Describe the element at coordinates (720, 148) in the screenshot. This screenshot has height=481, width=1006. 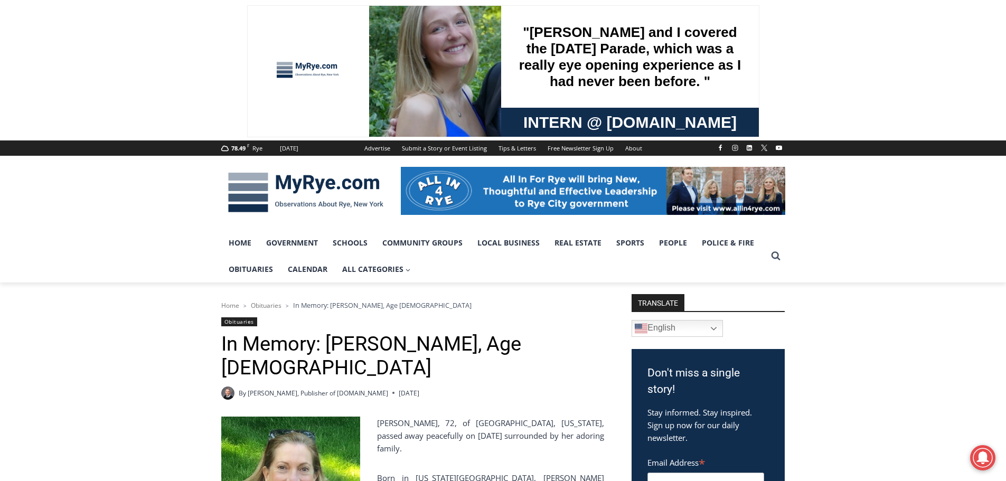
I see `a: Facebook` at that location.